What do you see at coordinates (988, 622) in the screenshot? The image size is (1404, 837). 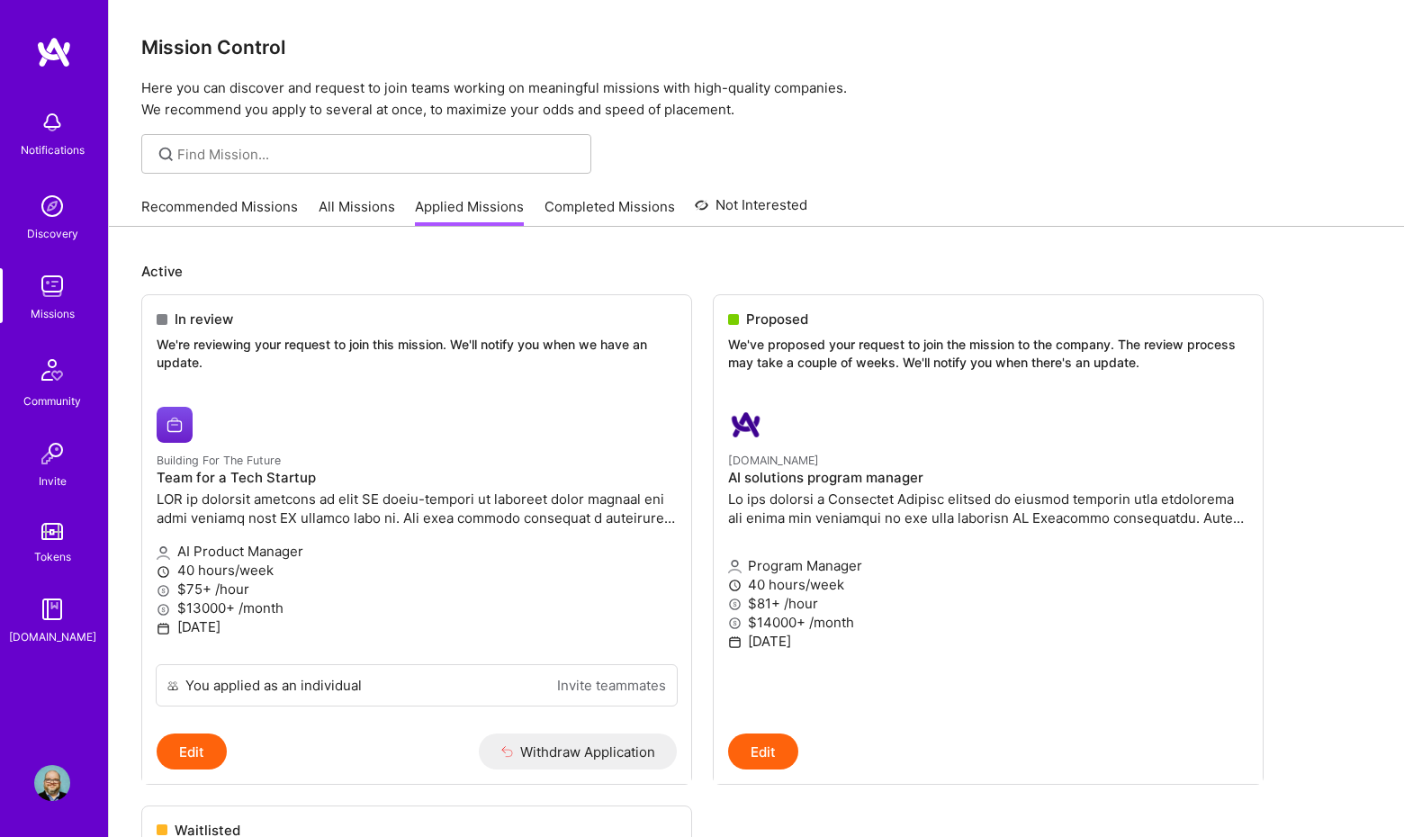 I see `p: $14000+ /month` at bounding box center [988, 622].